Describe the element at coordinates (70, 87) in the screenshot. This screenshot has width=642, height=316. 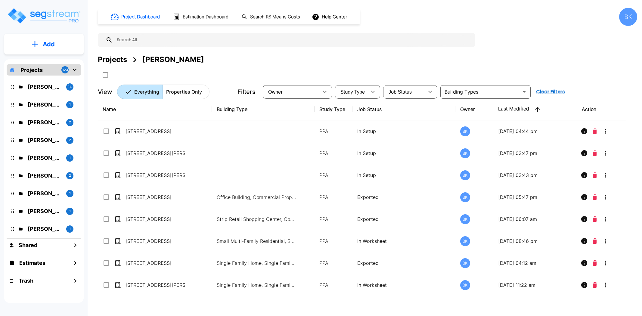
I see `p: 14` at that location.